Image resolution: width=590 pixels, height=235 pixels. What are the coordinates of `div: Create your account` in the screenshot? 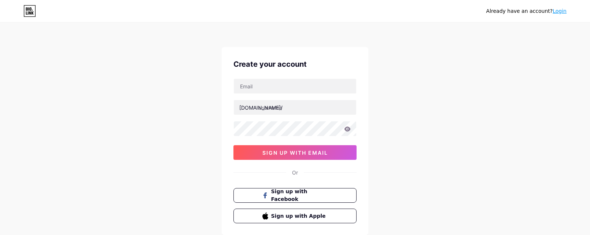 It's located at (295, 64).